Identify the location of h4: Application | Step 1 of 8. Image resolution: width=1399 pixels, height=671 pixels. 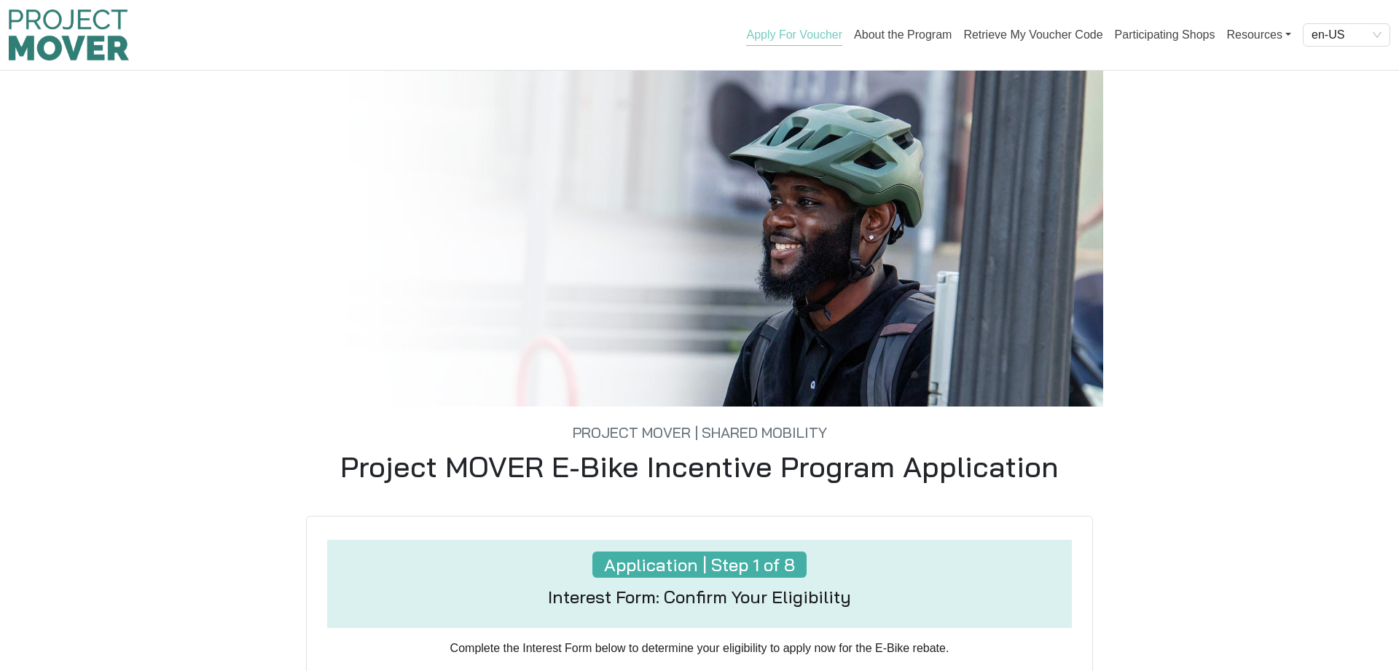
(700, 565).